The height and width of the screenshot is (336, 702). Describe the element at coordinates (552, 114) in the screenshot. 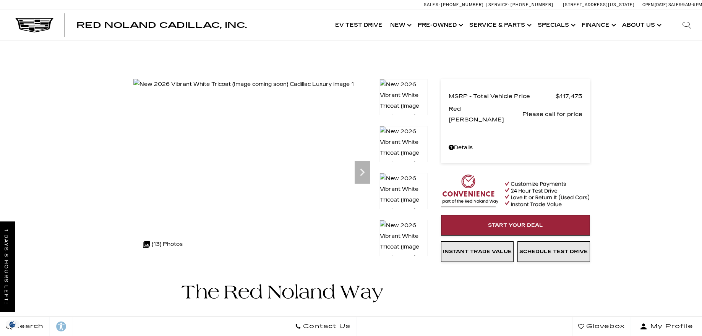

I see `span: Please call for price` at that location.